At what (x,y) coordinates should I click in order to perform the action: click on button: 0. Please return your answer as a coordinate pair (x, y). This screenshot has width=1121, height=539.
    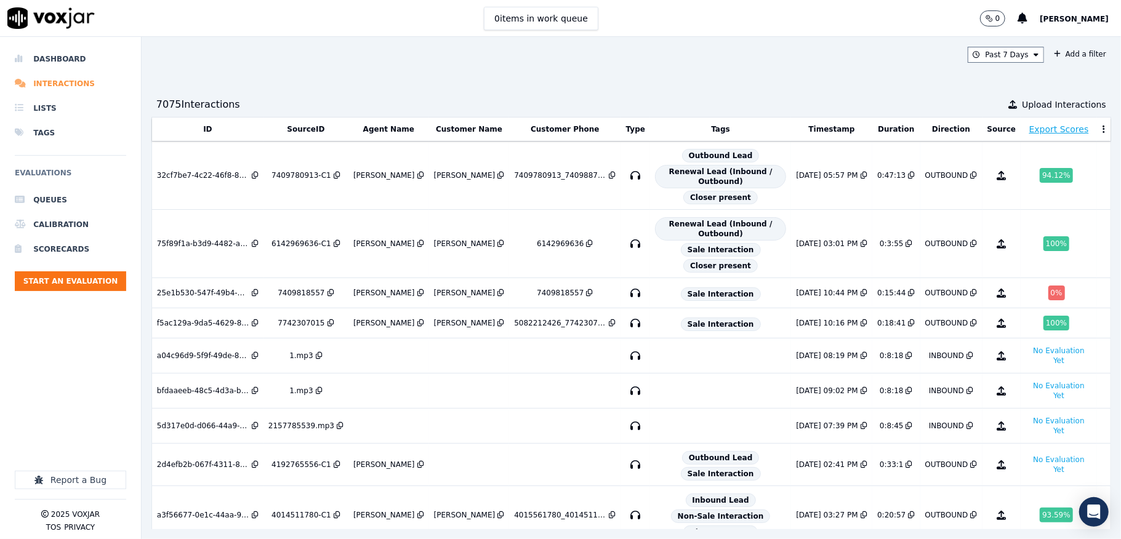
    Looking at the image, I should click on (999, 18).